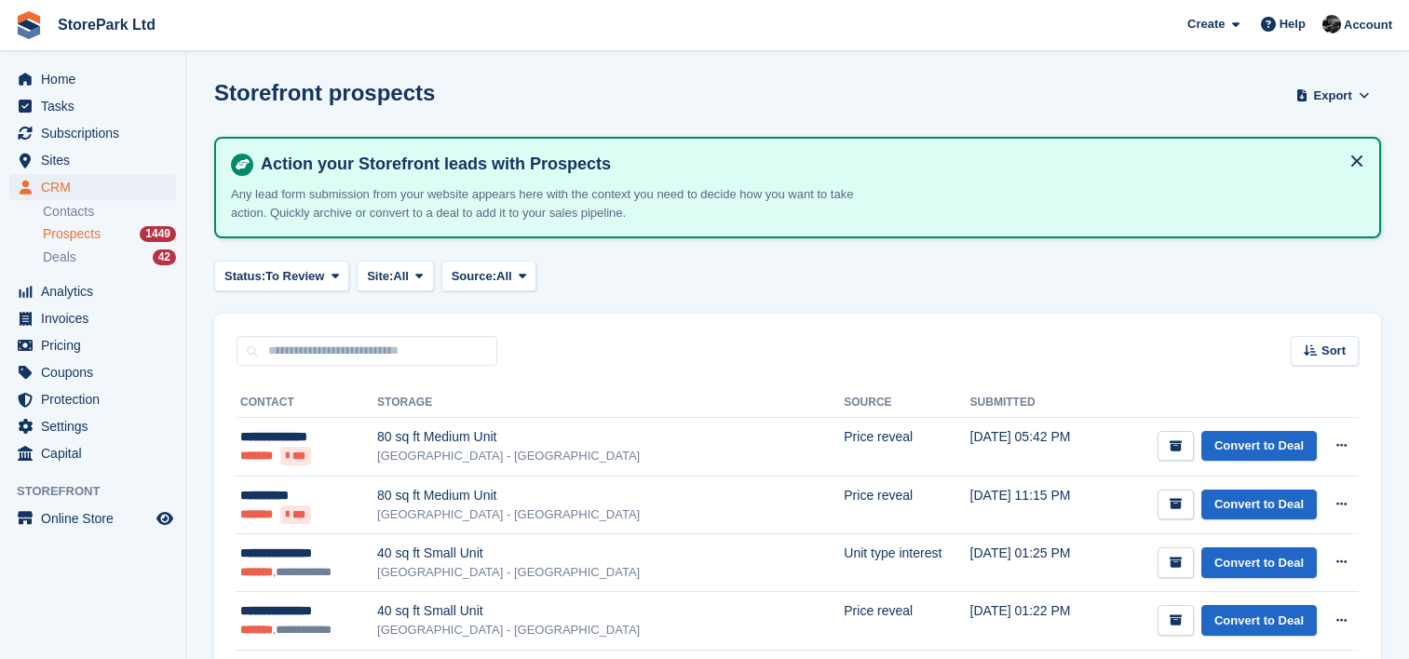 This screenshot has height=659, width=1409. What do you see at coordinates (245, 277) in the screenshot?
I see `span: Status:` at bounding box center [245, 277].